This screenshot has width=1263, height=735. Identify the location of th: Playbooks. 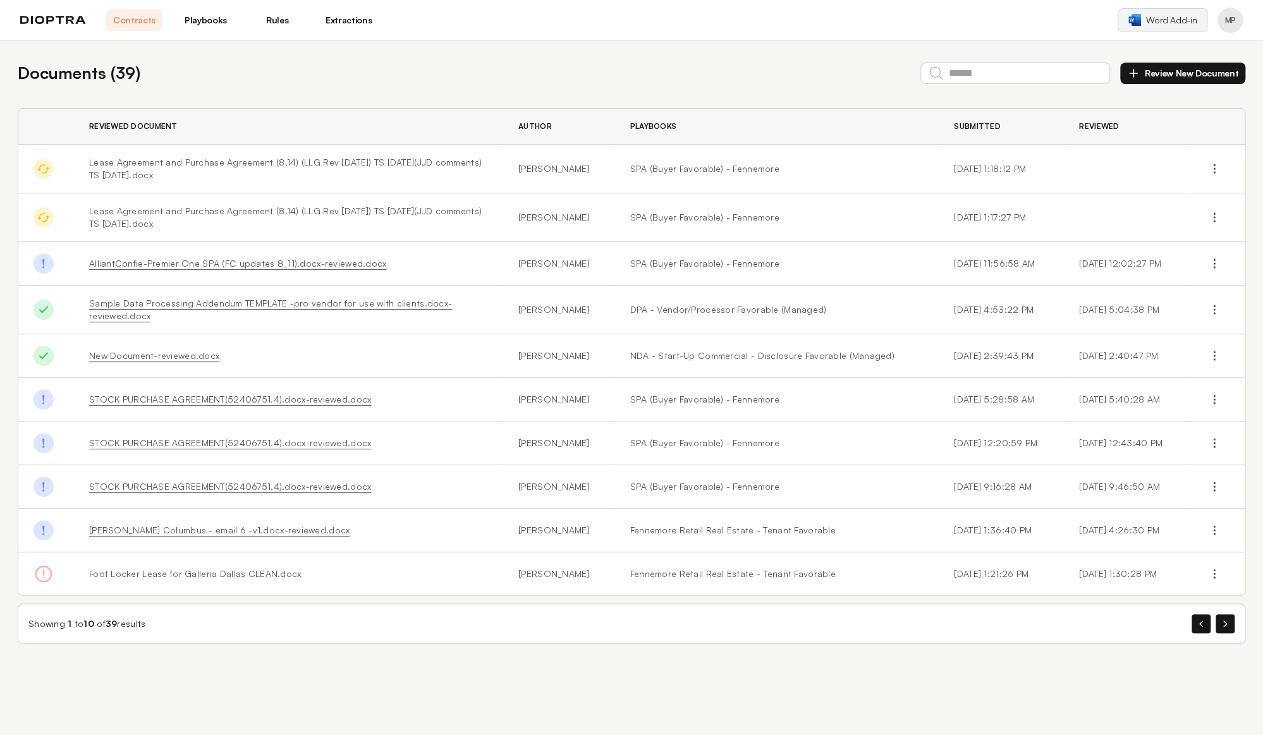
(777, 126).